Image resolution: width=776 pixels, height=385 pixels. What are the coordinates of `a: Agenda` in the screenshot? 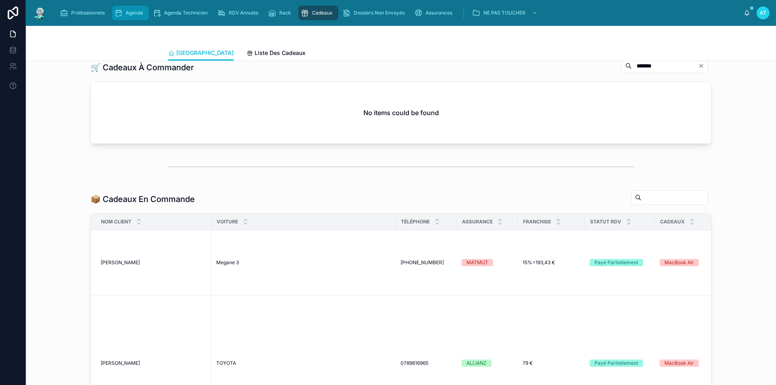 It's located at (130, 13).